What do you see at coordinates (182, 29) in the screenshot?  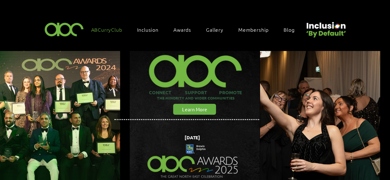 I see `span: Awards` at bounding box center [182, 29].